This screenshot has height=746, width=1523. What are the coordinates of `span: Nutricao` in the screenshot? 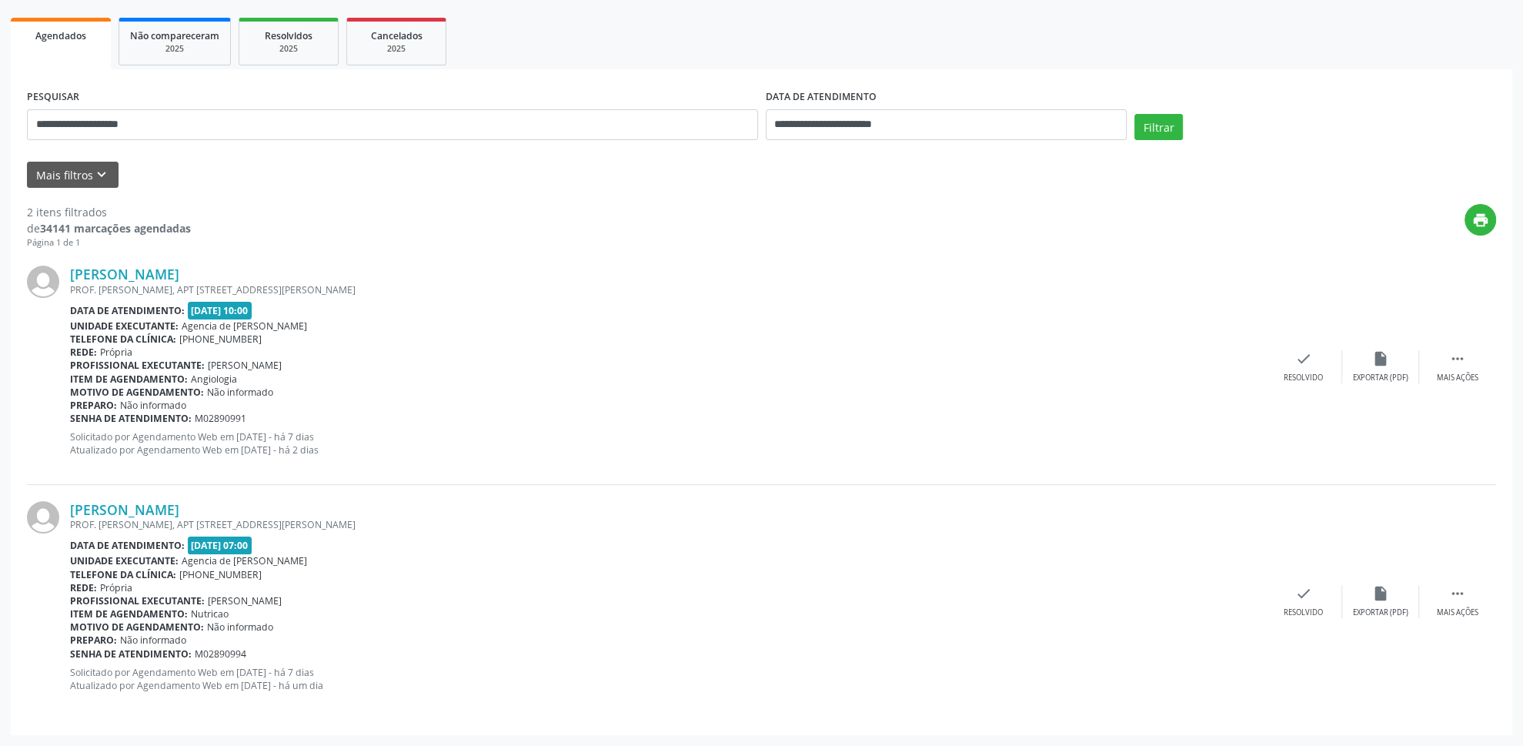 It's located at (209, 614).